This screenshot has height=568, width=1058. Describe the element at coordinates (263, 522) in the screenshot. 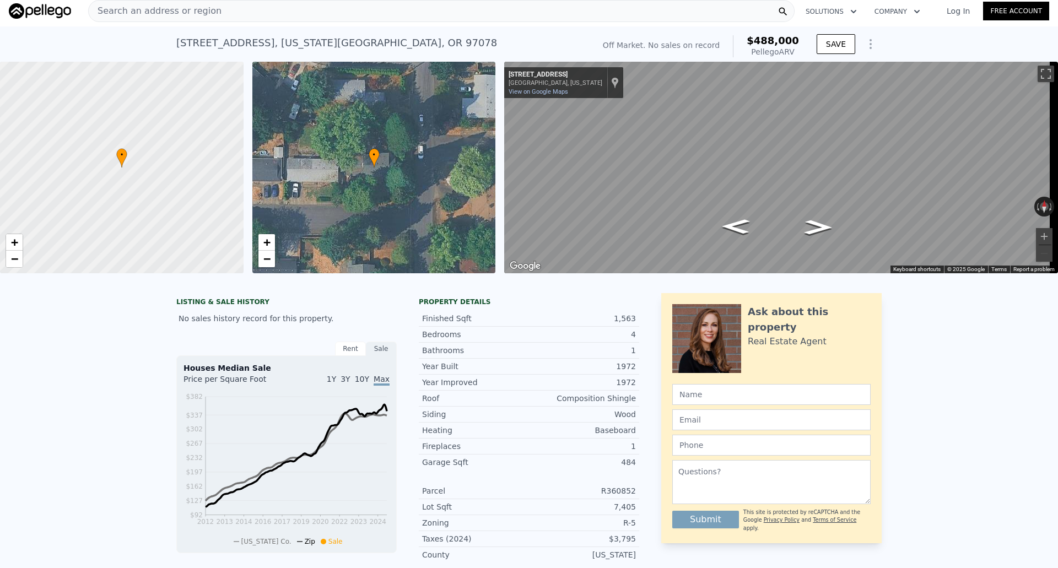

I see `tspan: 2016` at that location.